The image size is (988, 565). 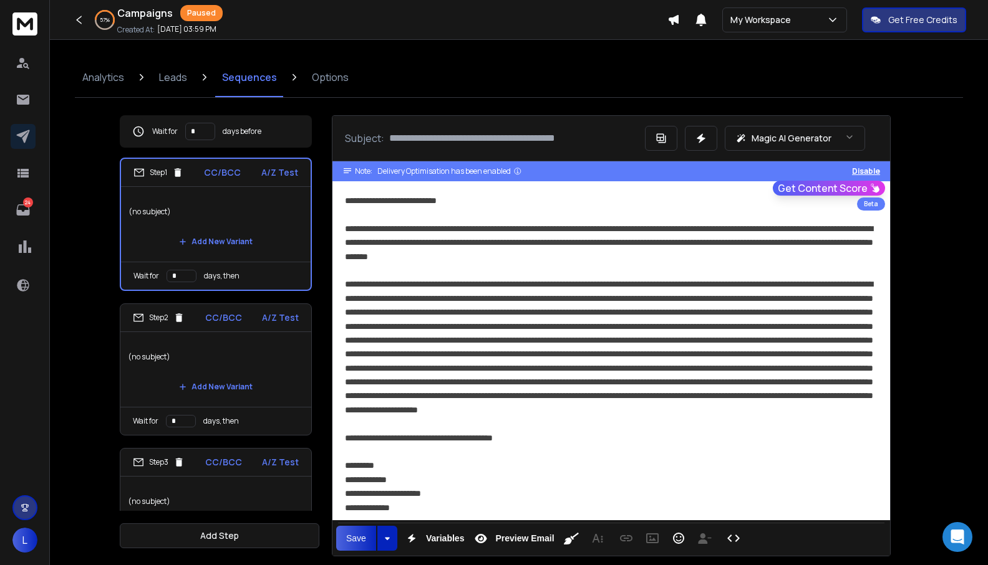 I want to click on span: L, so click(x=25, y=541).